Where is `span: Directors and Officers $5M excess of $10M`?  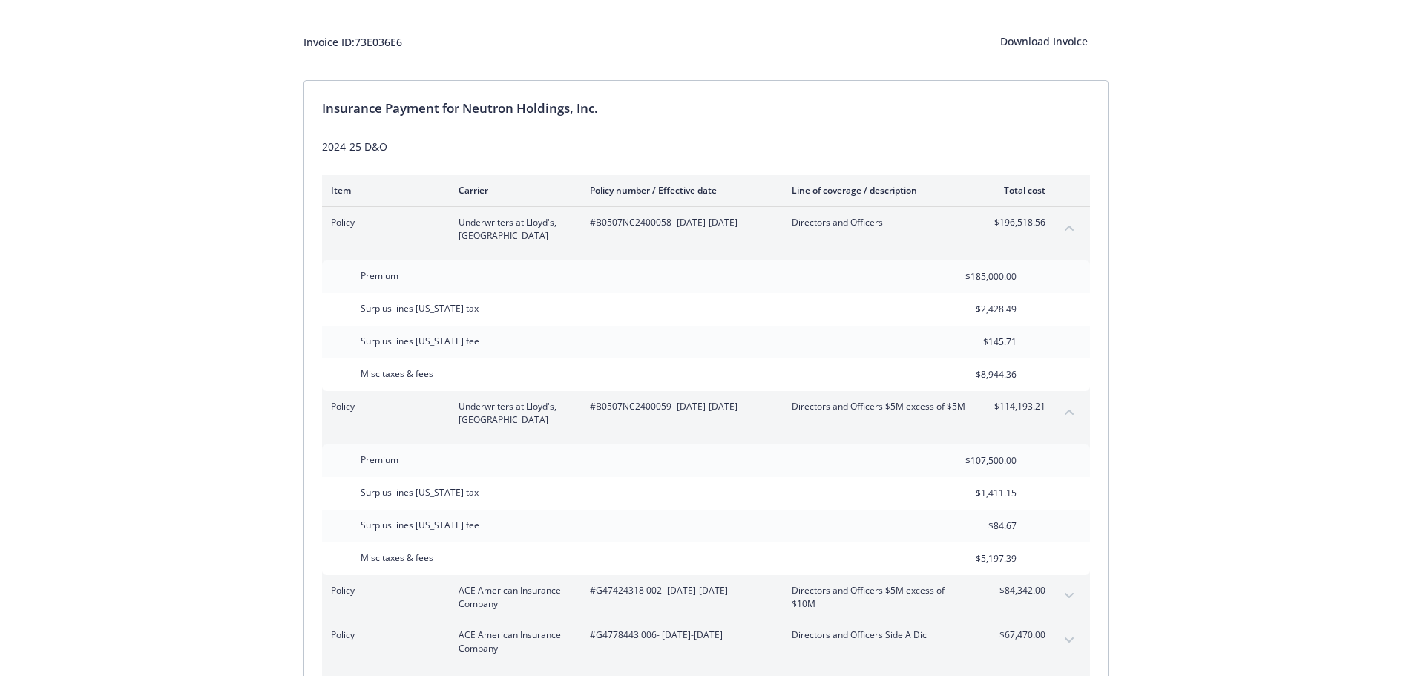 span: Directors and Officers $5M excess of $10M is located at coordinates (879, 597).